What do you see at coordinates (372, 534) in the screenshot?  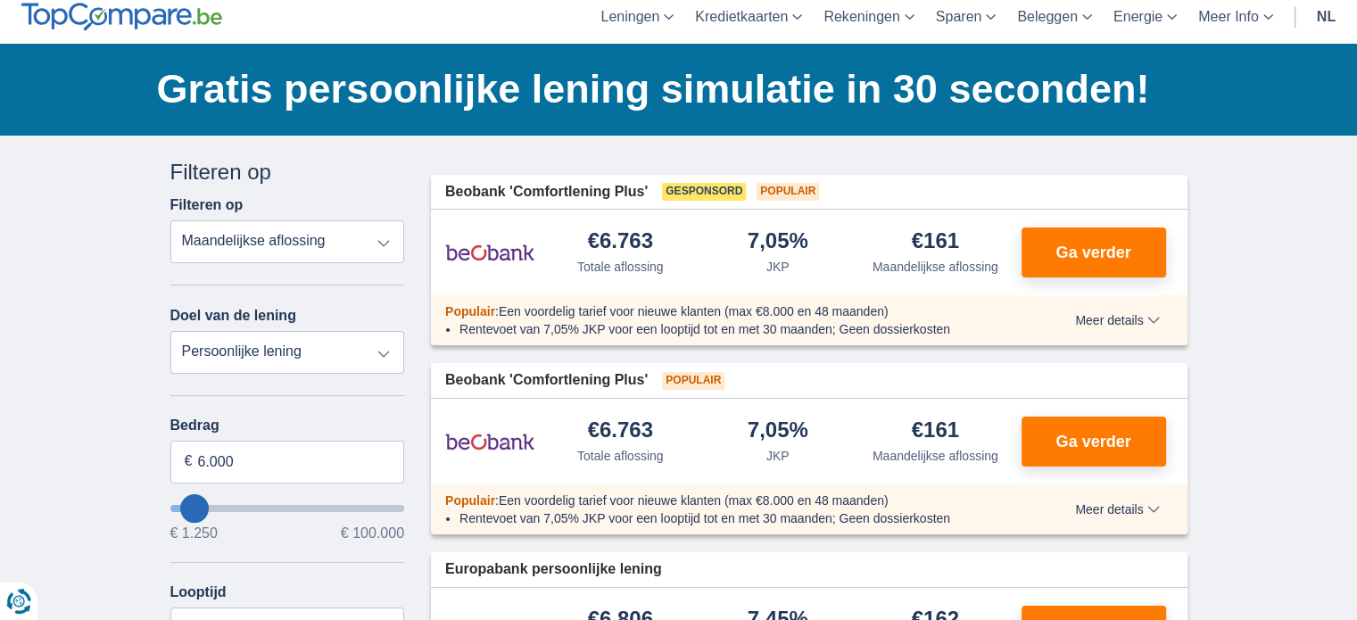 I see `span: € 100.000` at bounding box center [372, 534].